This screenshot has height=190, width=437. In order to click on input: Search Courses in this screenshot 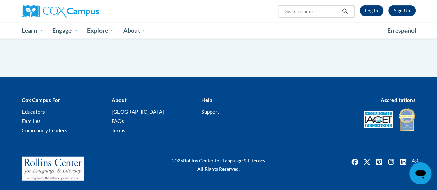, I will do `click(312, 11)`.